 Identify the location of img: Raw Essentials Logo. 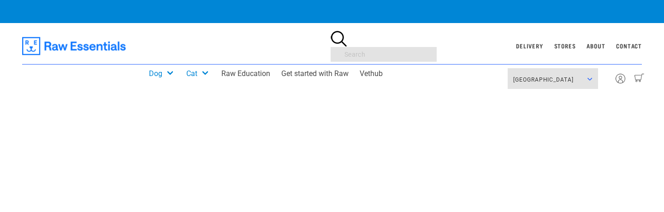
(74, 46).